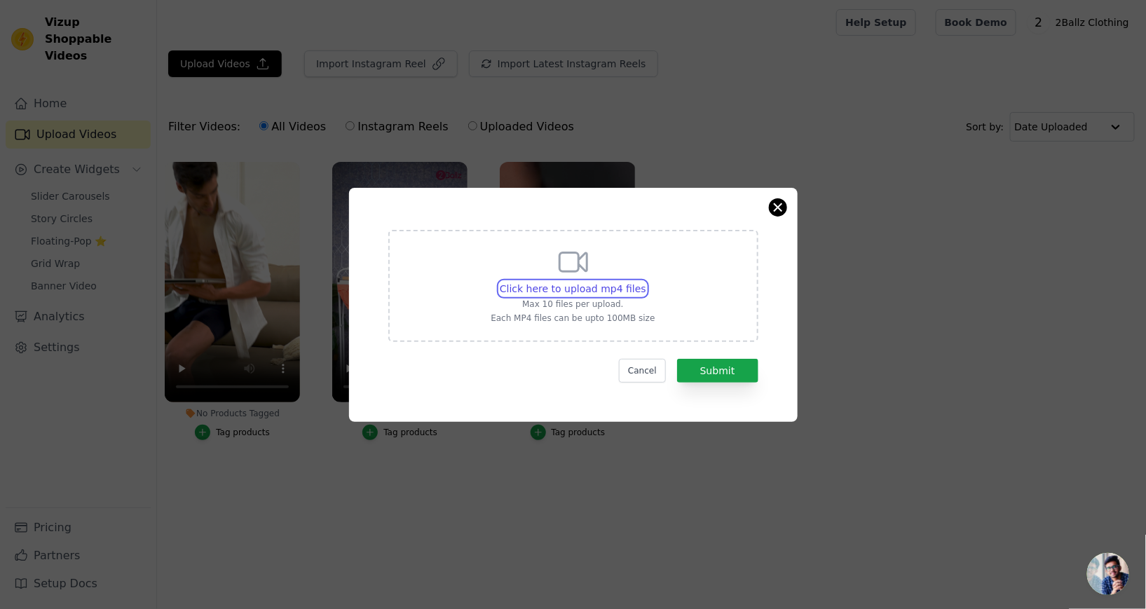  I want to click on button: Submit, so click(718, 371).